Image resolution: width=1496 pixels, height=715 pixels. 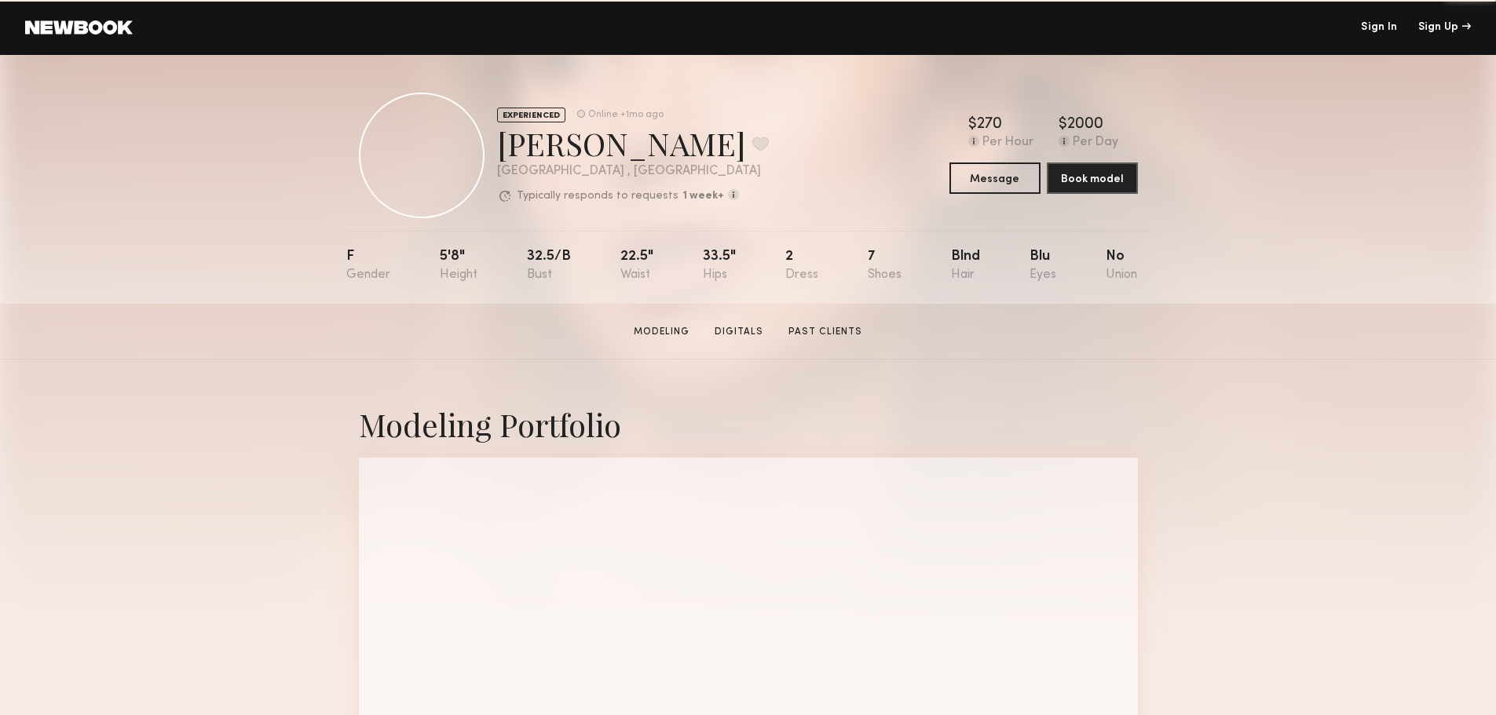 What do you see at coordinates (637, 265) in the screenshot?
I see `div: 22.5"` at bounding box center [637, 265].